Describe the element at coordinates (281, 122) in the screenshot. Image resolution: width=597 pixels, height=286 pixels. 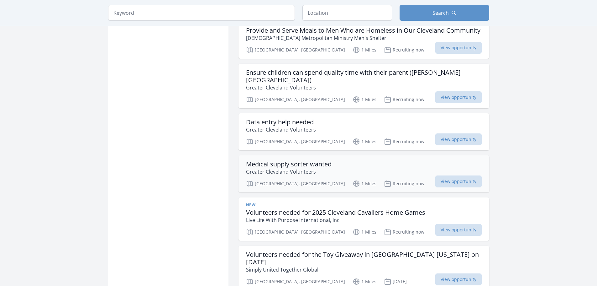
I see `h3: Data entry help needed` at that location.